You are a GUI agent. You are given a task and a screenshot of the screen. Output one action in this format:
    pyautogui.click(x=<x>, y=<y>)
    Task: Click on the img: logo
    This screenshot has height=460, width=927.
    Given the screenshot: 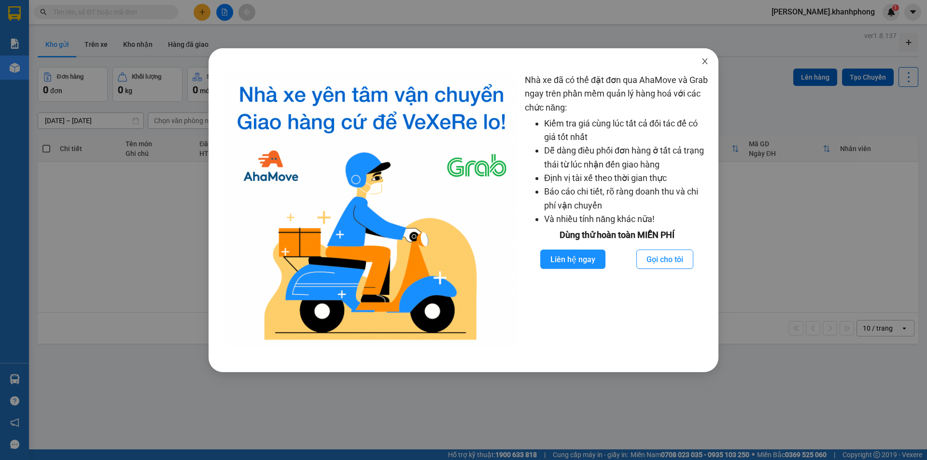 What is the action you would take?
    pyautogui.click(x=371, y=210)
    